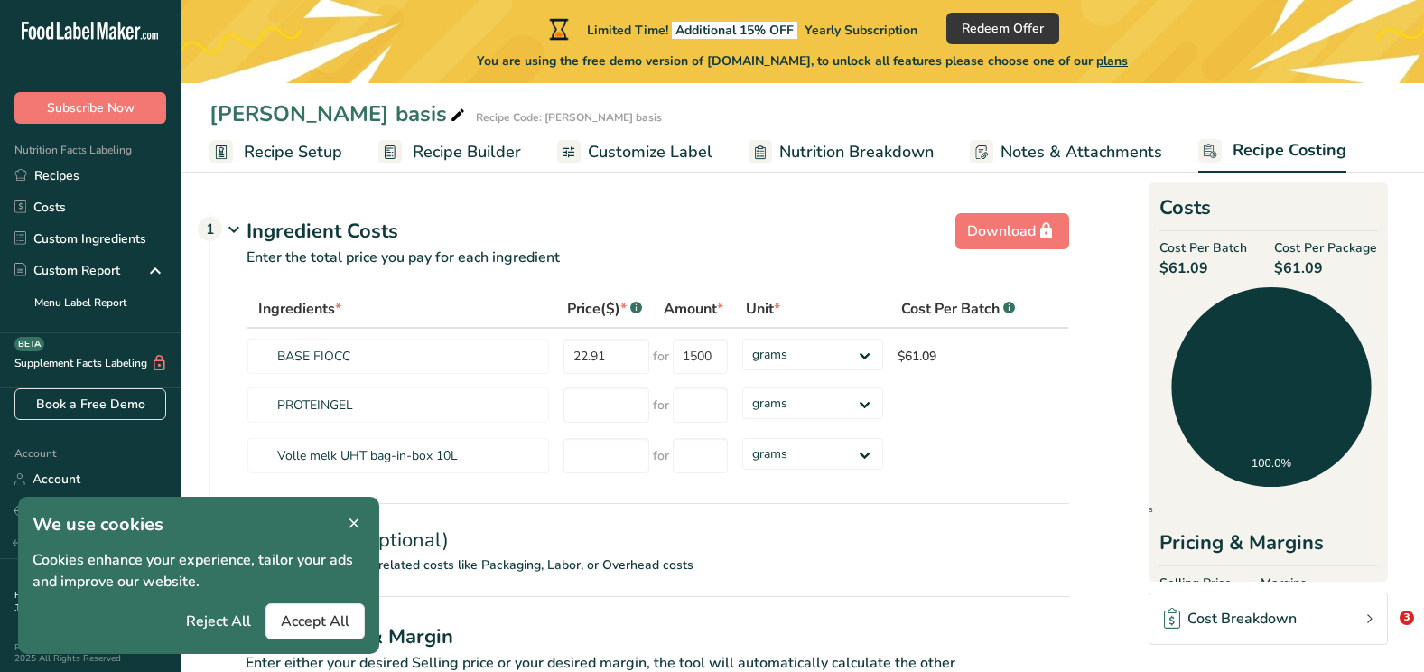  Describe the element at coordinates (219, 621) in the screenshot. I see `span: Reject All` at that location.